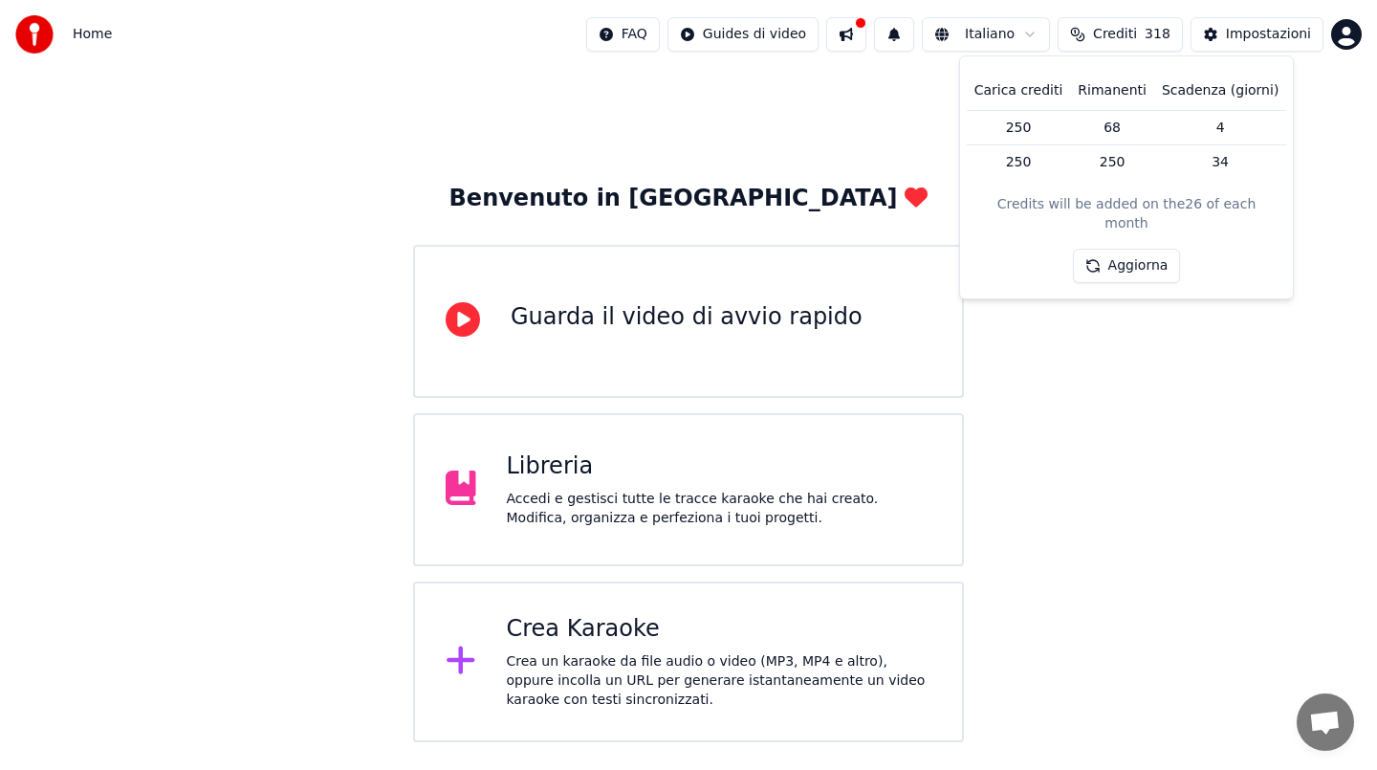 The height and width of the screenshot is (770, 1377). Describe the element at coordinates (1326, 722) in the screenshot. I see `a: Aprire la chat` at that location.